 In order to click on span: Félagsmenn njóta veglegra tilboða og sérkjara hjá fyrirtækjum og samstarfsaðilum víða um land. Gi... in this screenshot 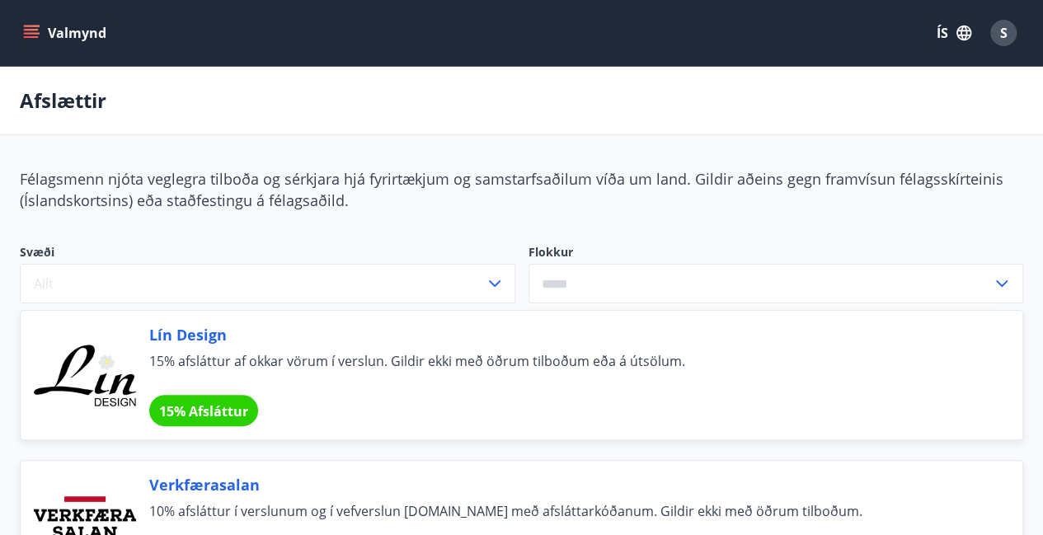, I will do `click(511, 190)`.